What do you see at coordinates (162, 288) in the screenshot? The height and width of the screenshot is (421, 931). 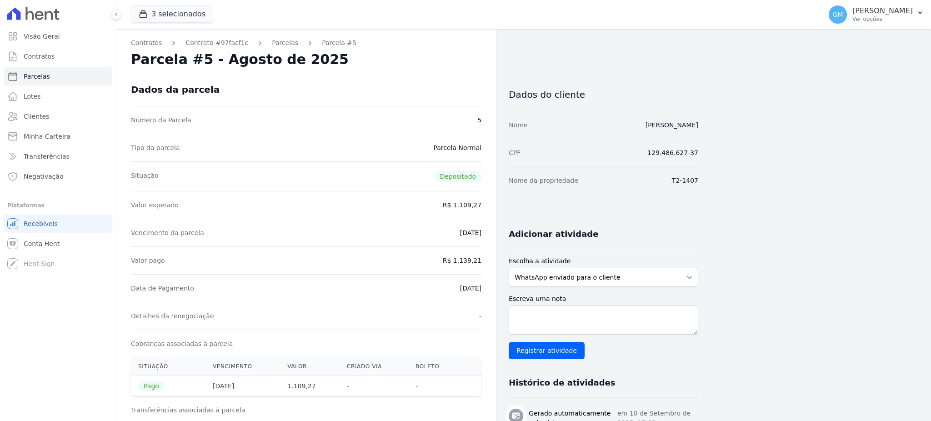 I see `dt: Data de Pagamento` at bounding box center [162, 288].